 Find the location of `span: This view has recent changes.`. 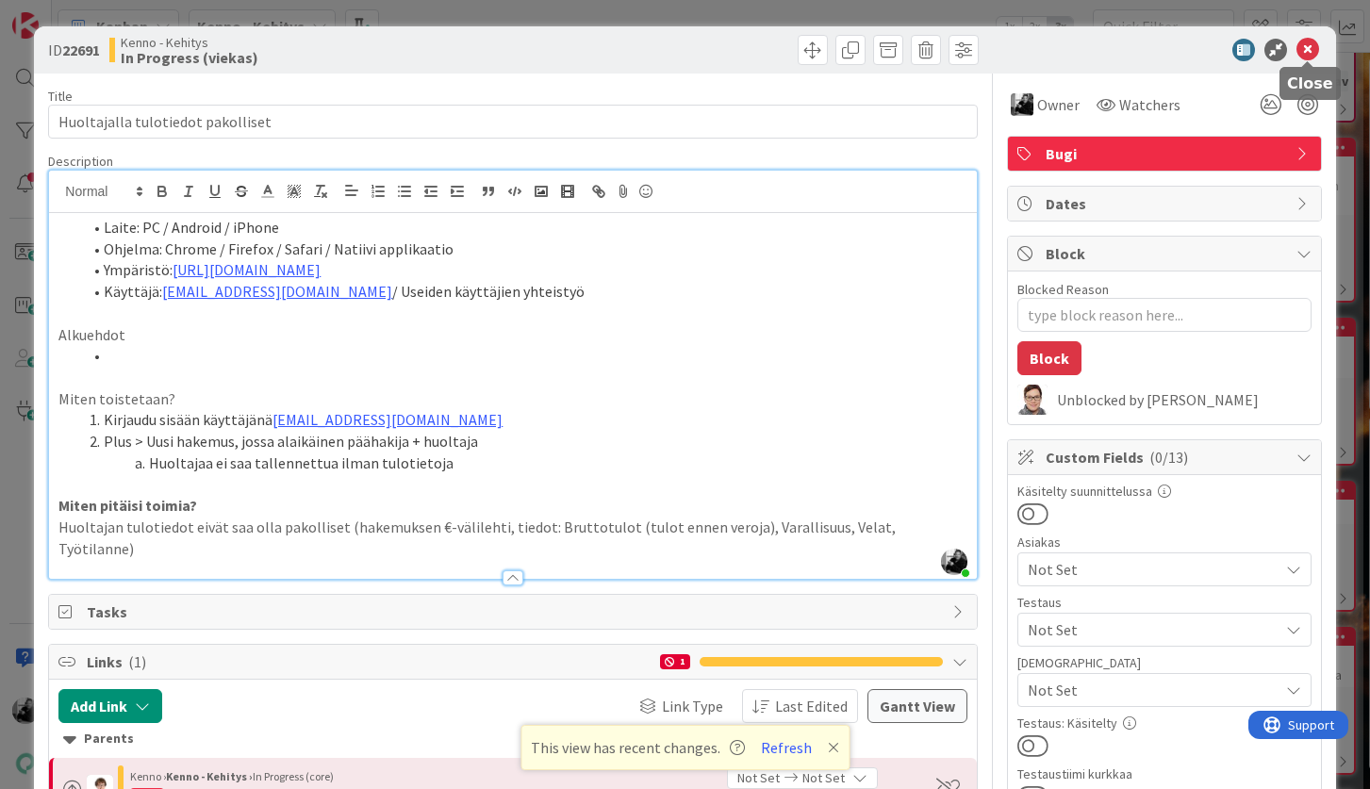

span: This view has recent changes. is located at coordinates (638, 748).